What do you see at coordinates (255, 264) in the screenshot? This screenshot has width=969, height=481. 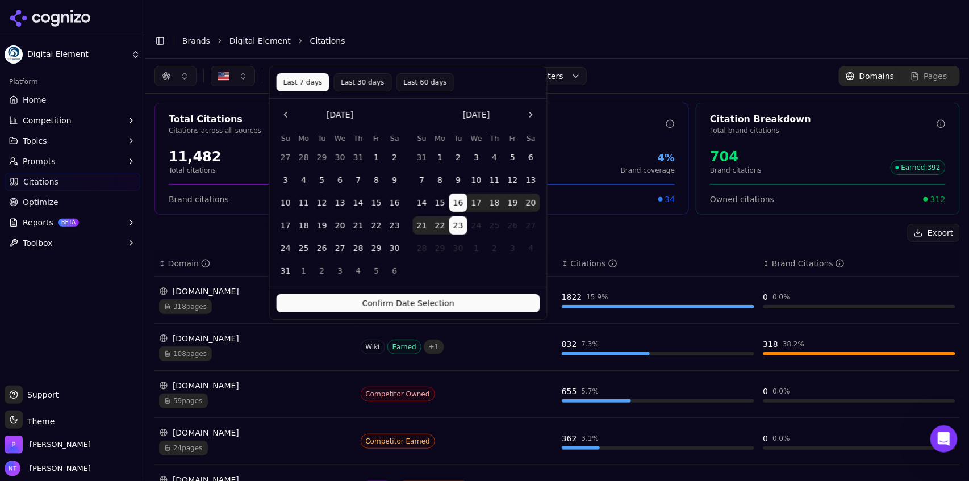 I see `div: ↕Domain` at bounding box center [255, 264].